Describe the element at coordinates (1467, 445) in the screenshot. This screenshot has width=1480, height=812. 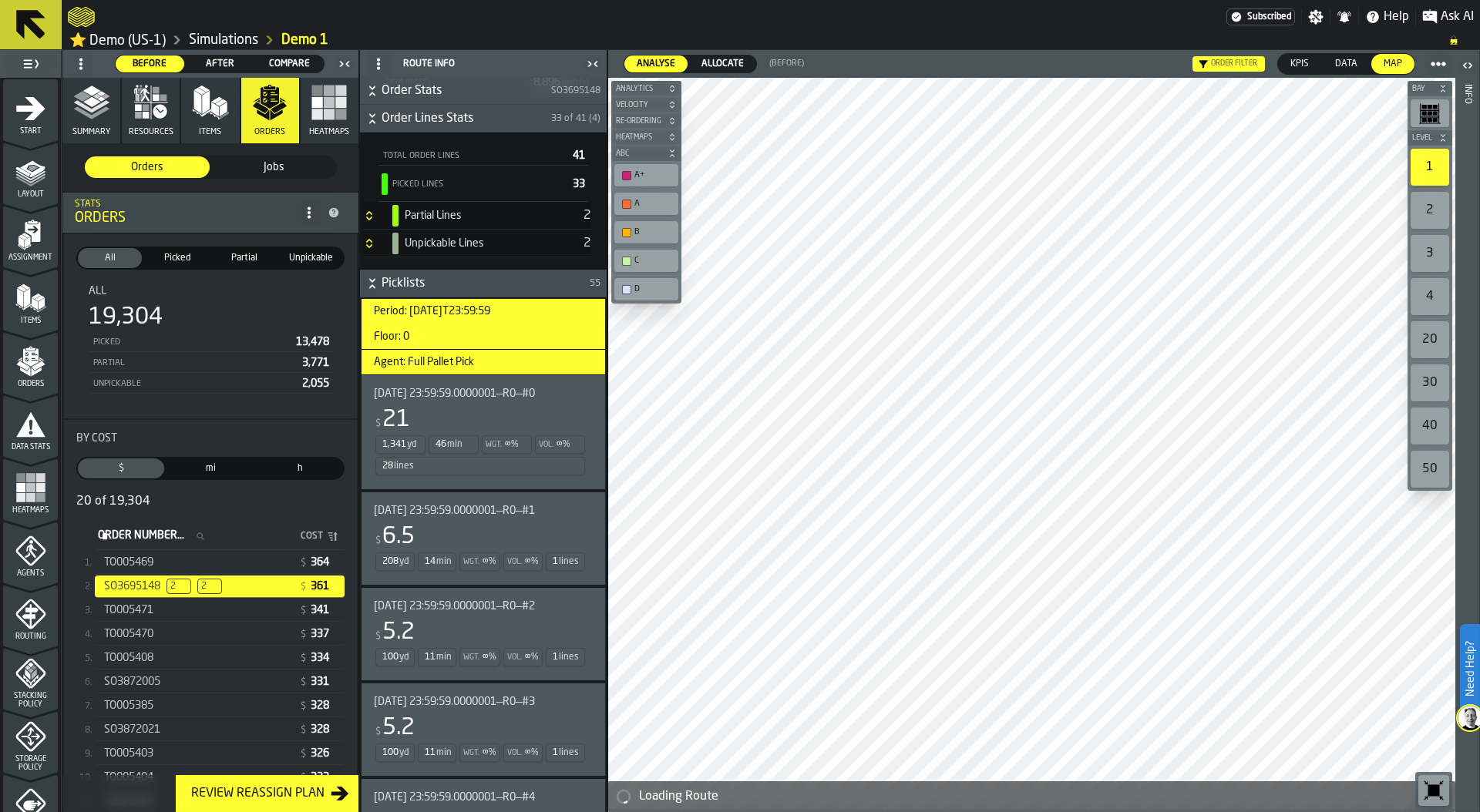
I see `div: Info` at that location.